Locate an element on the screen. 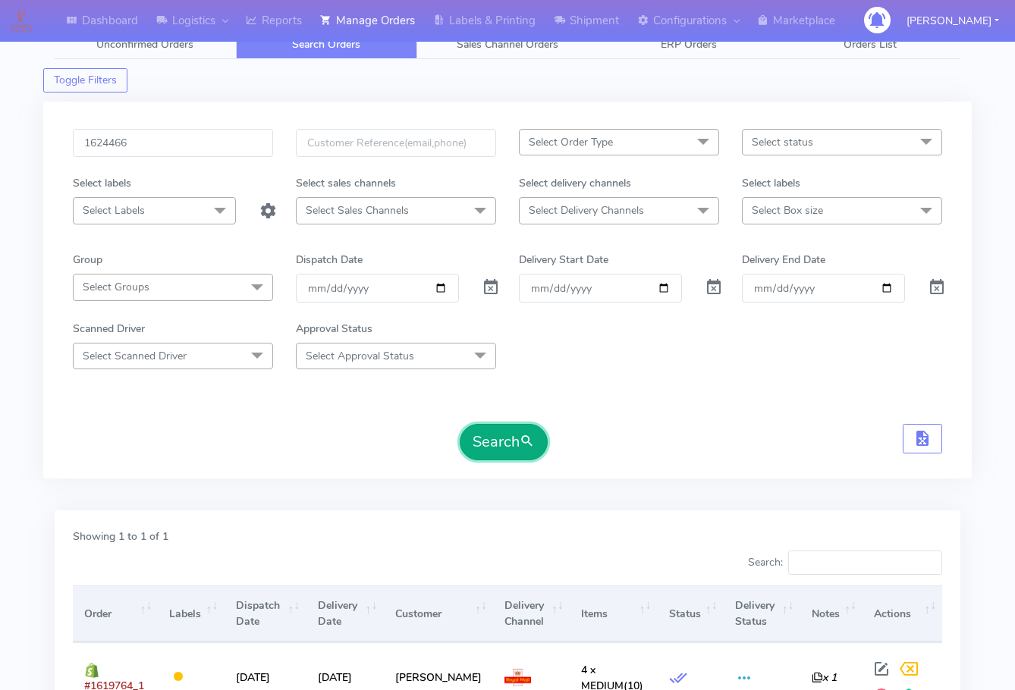  th: Actions: activate to sort column ascending is located at coordinates (902, 614).